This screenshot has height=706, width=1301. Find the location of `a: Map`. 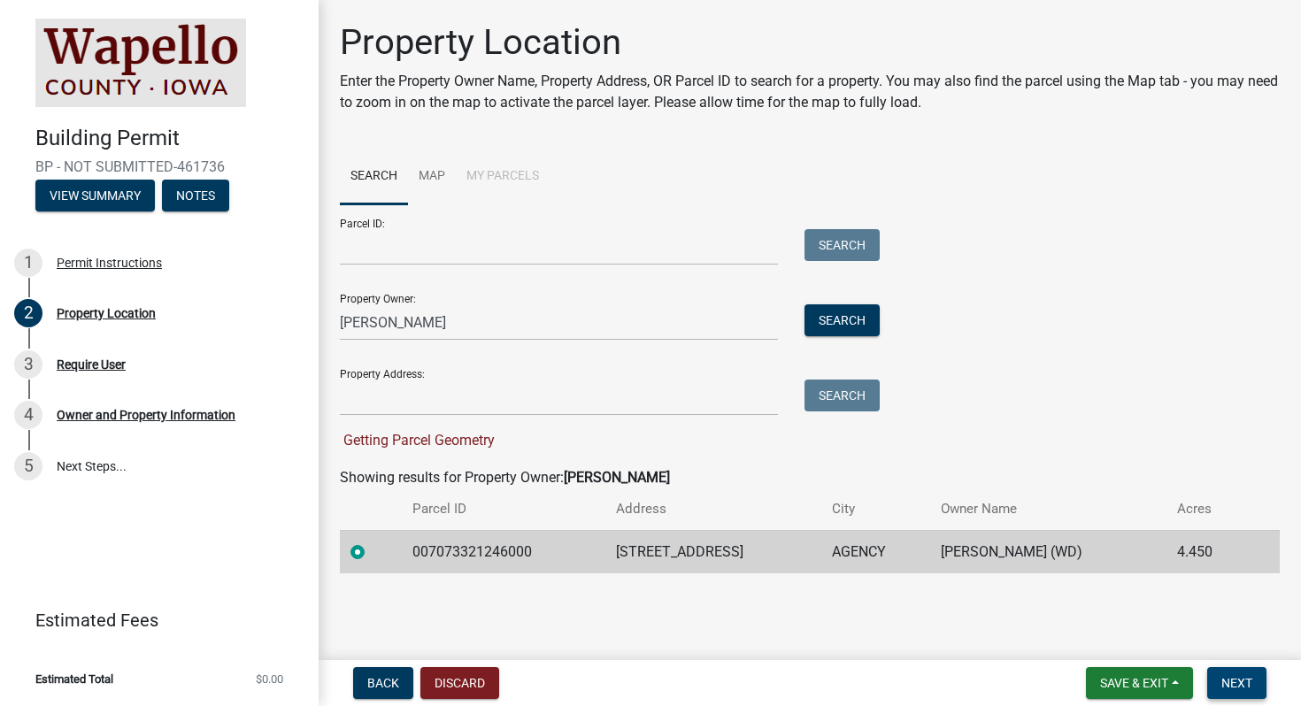

a: Map is located at coordinates (432, 177).